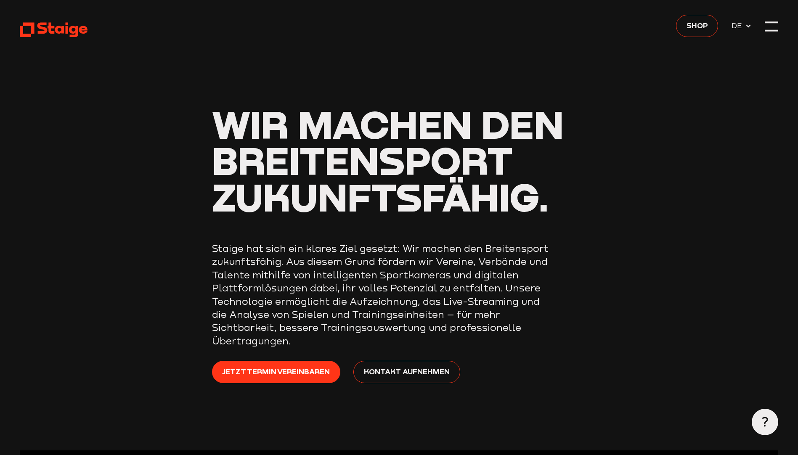 The image size is (798, 455). What do you see at coordinates (276, 372) in the screenshot?
I see `a: Jetzt Termin vereinbaren` at bounding box center [276, 372].